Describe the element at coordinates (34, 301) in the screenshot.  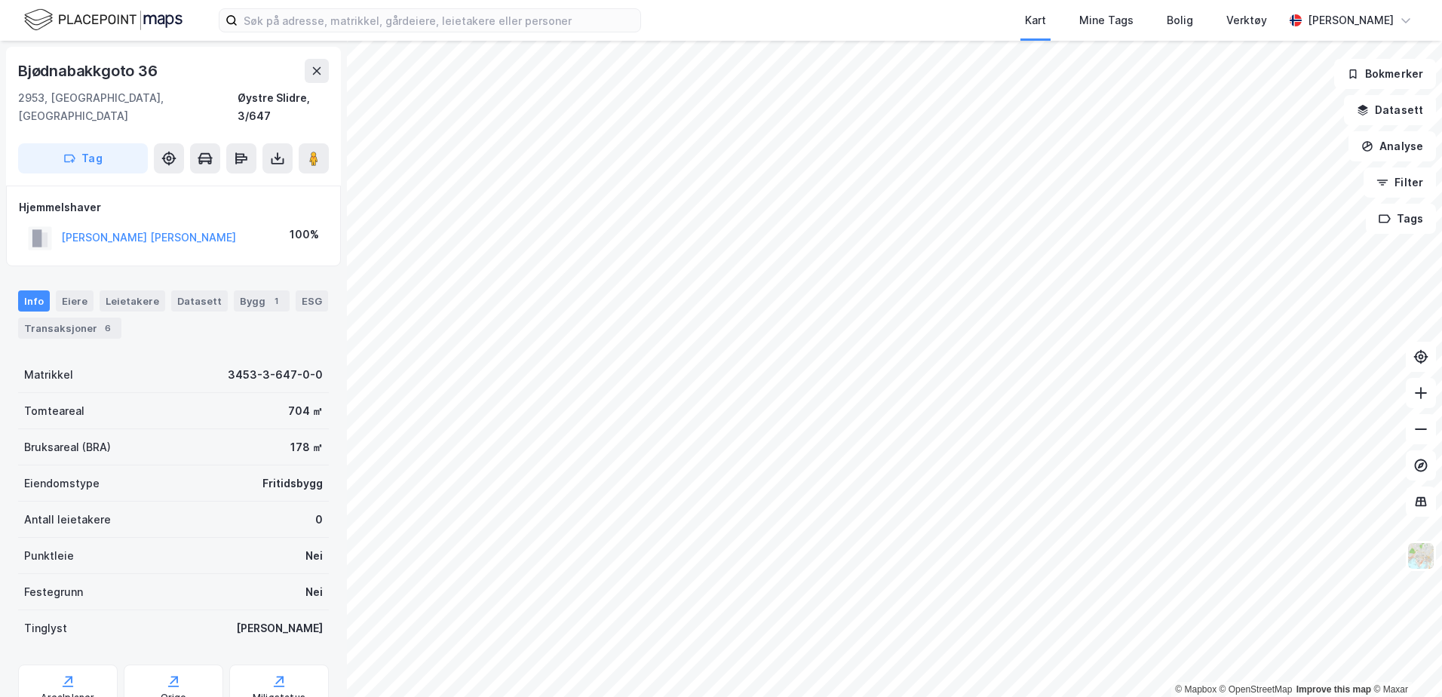
I see `div: Info` at that location.